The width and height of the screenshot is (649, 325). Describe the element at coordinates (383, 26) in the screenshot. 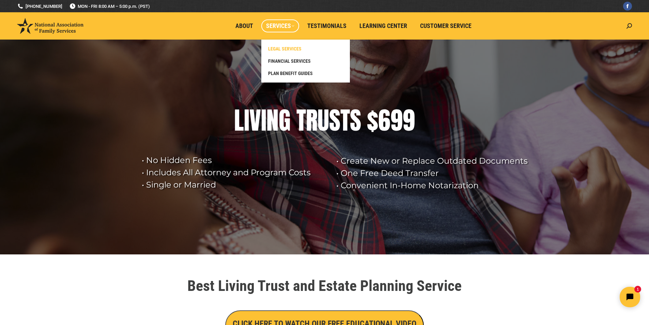

I see `span: Learning Center` at that location.